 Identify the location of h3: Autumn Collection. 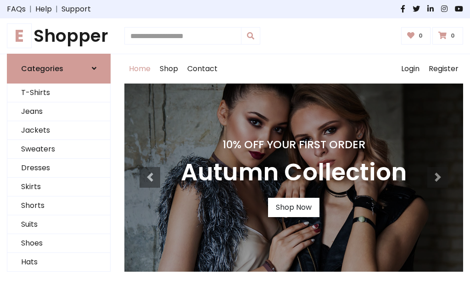
(294, 173).